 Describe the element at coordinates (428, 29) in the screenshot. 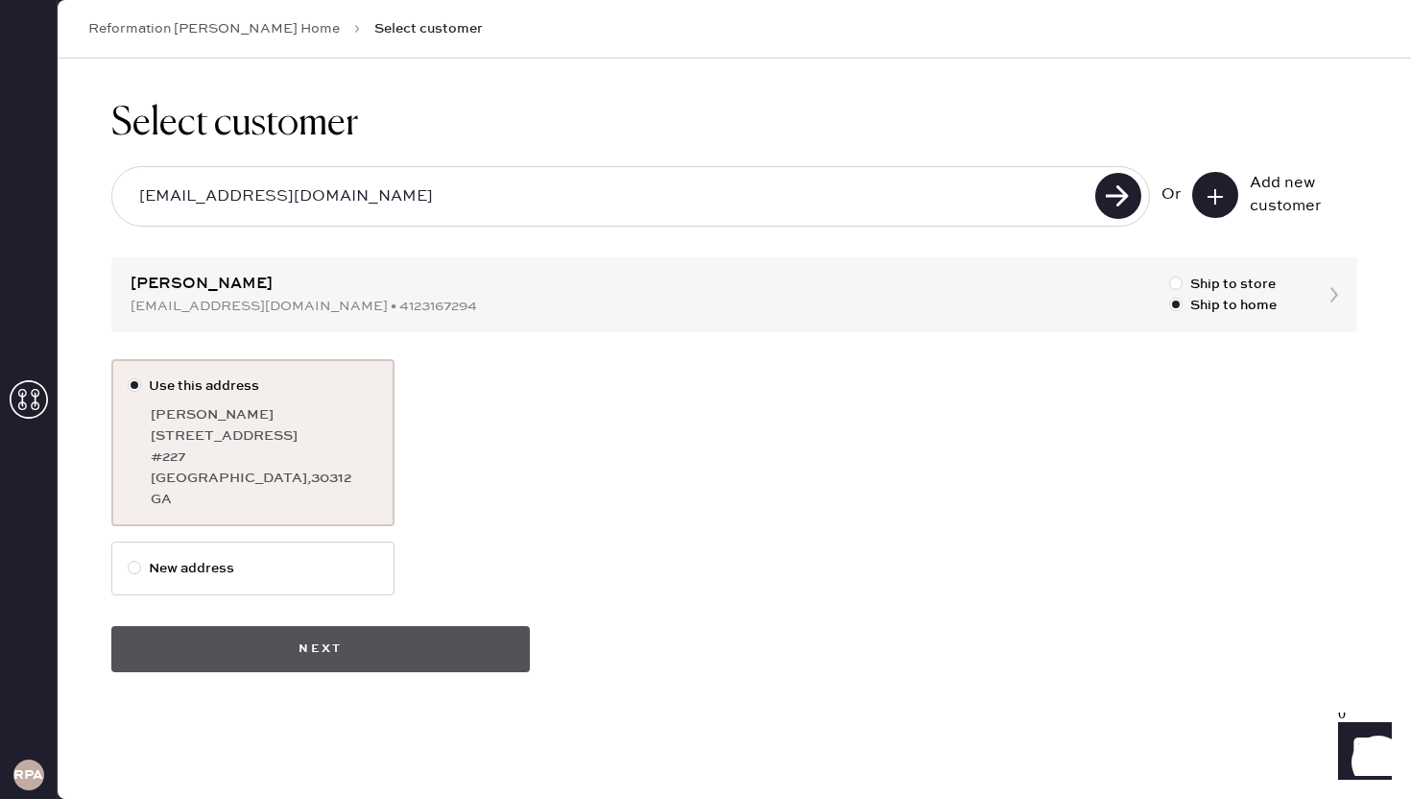

I see `span: Select customer` at that location.